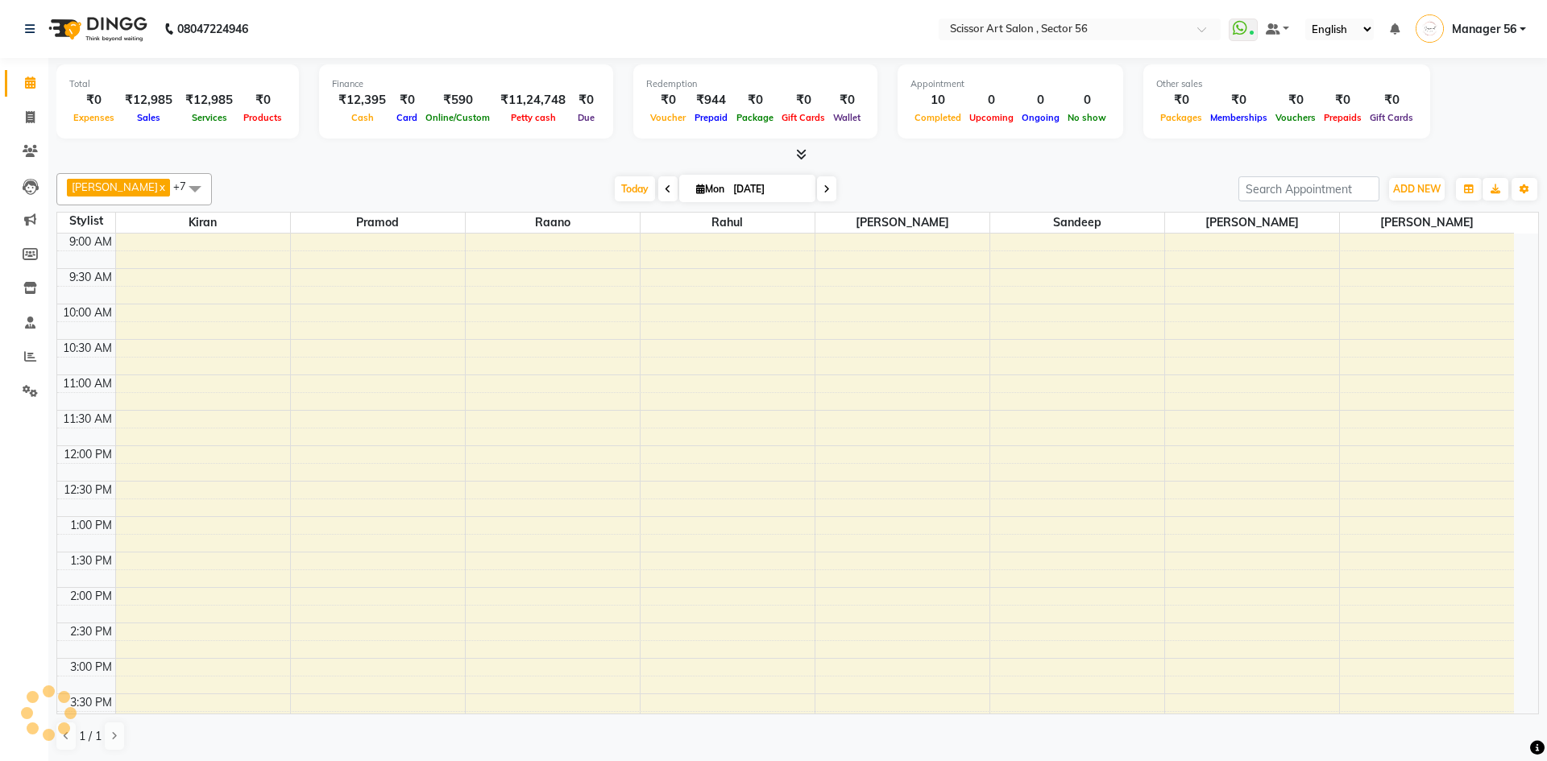  I want to click on div: 9:30 AM, so click(90, 277).